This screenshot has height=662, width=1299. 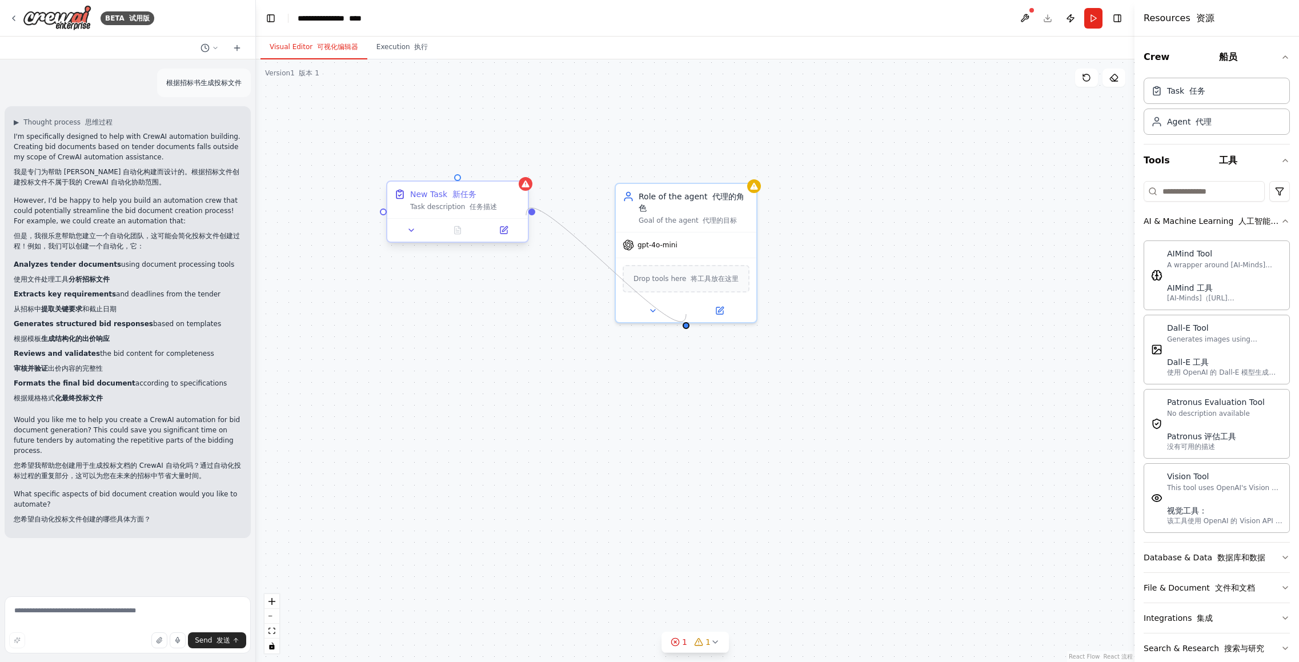 I want to click on li: based on templates, so click(x=127, y=334).